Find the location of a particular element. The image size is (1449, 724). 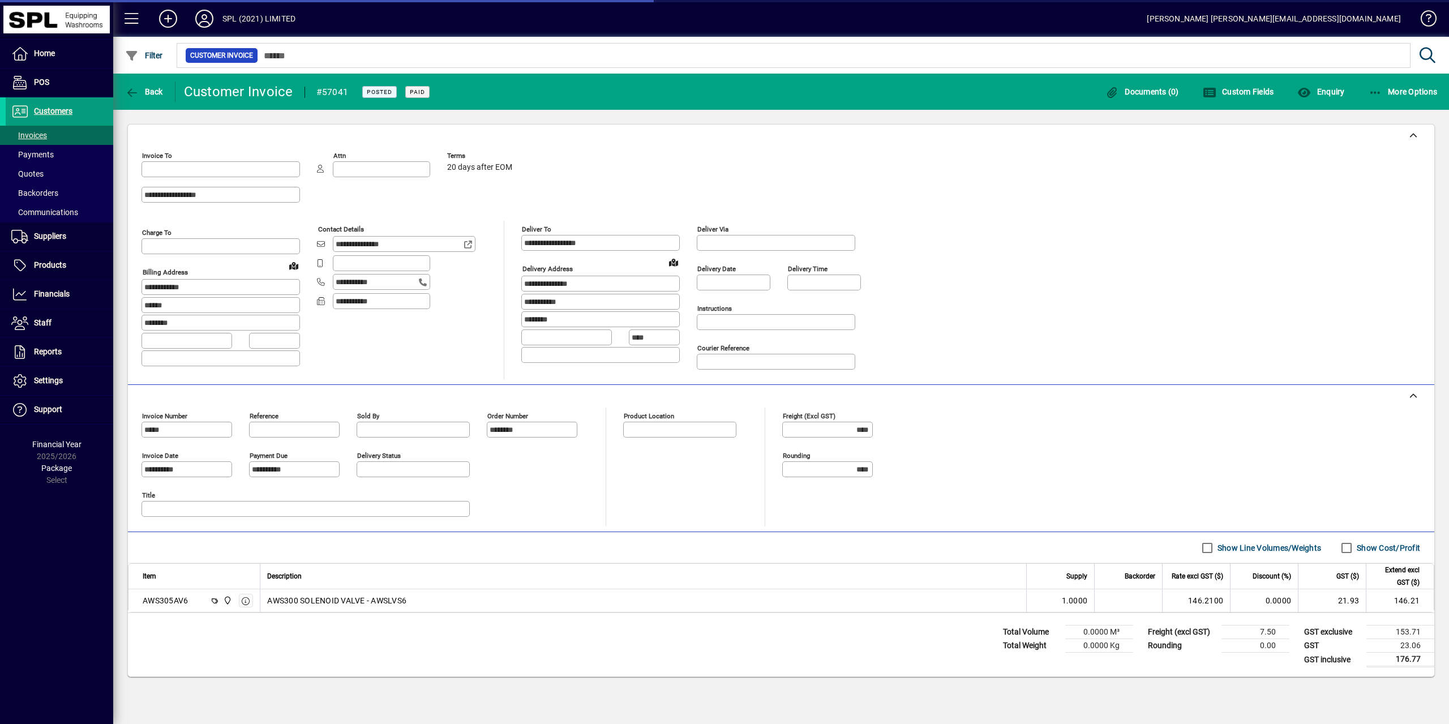

mat-label: Deliver via is located at coordinates (712, 229).